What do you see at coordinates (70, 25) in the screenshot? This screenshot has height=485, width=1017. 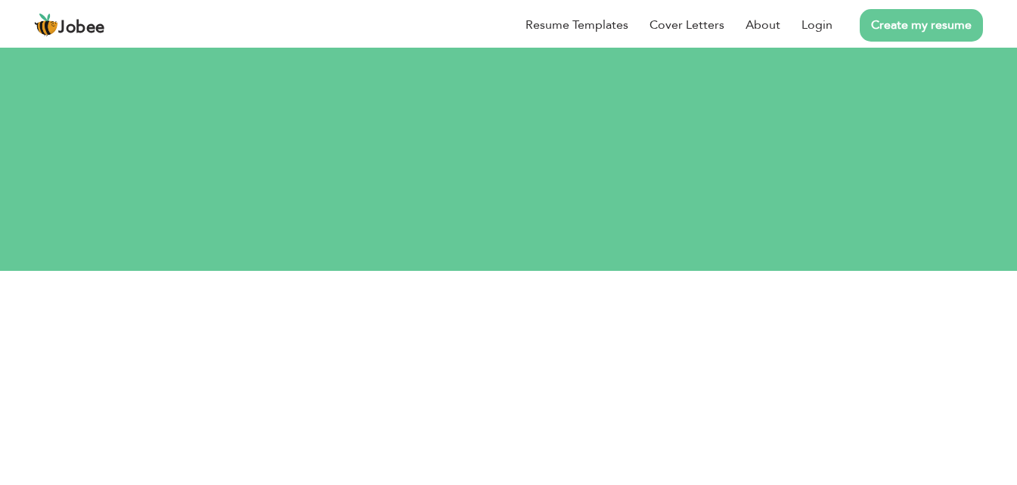 I see `a: Jobee` at bounding box center [70, 25].